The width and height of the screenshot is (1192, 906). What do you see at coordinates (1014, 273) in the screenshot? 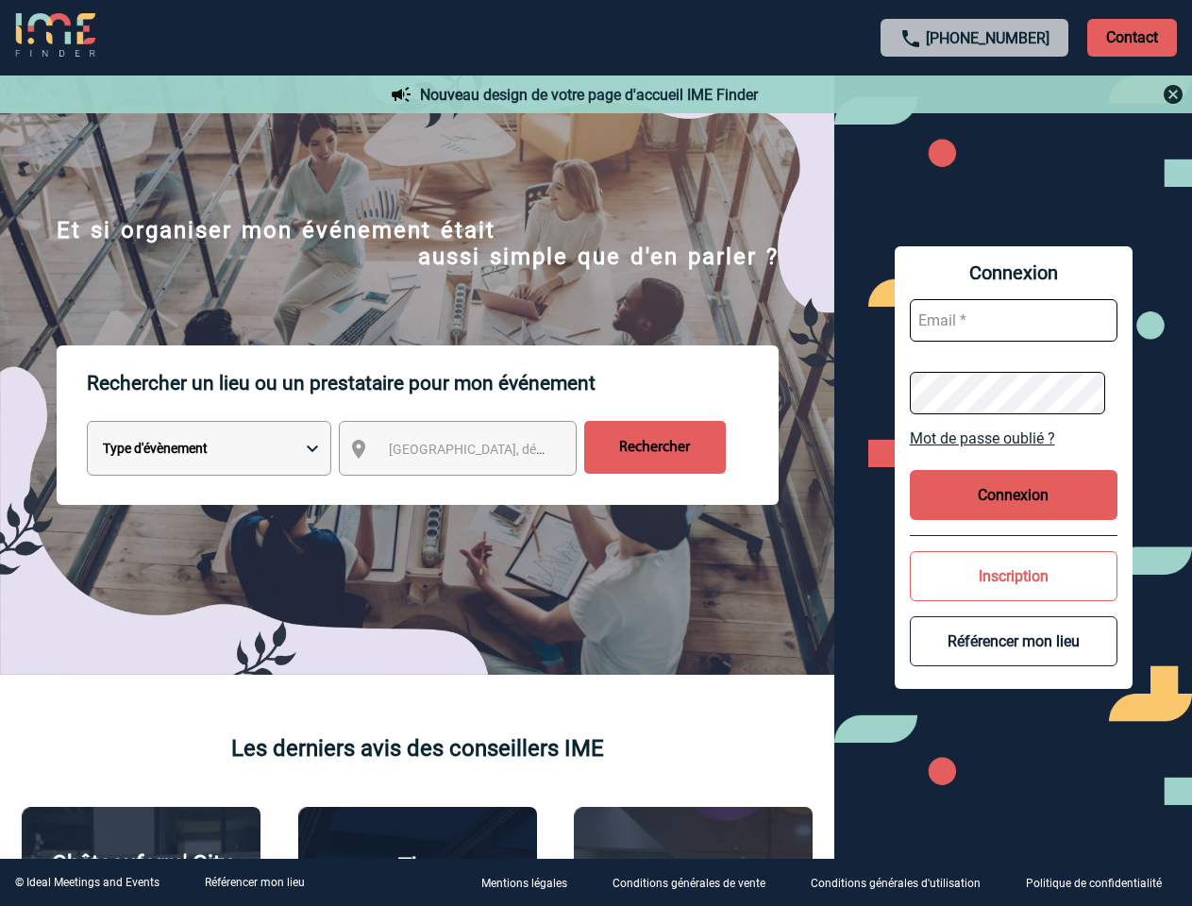
I see `span: Connexion` at bounding box center [1014, 273].